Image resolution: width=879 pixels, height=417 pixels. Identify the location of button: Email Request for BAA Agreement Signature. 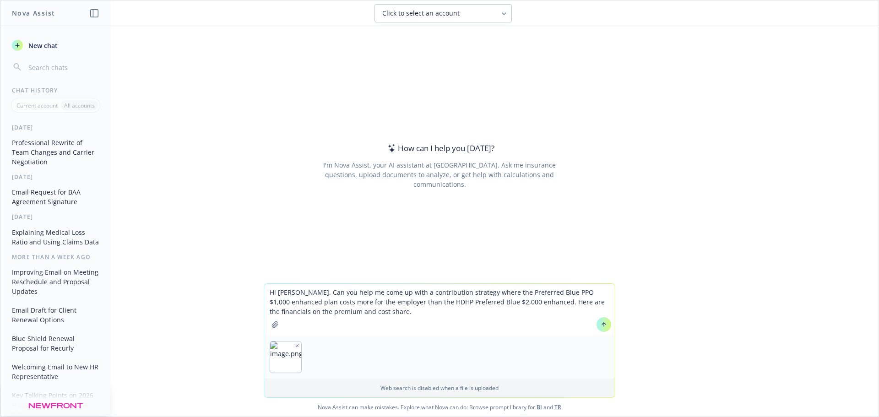
(55, 197).